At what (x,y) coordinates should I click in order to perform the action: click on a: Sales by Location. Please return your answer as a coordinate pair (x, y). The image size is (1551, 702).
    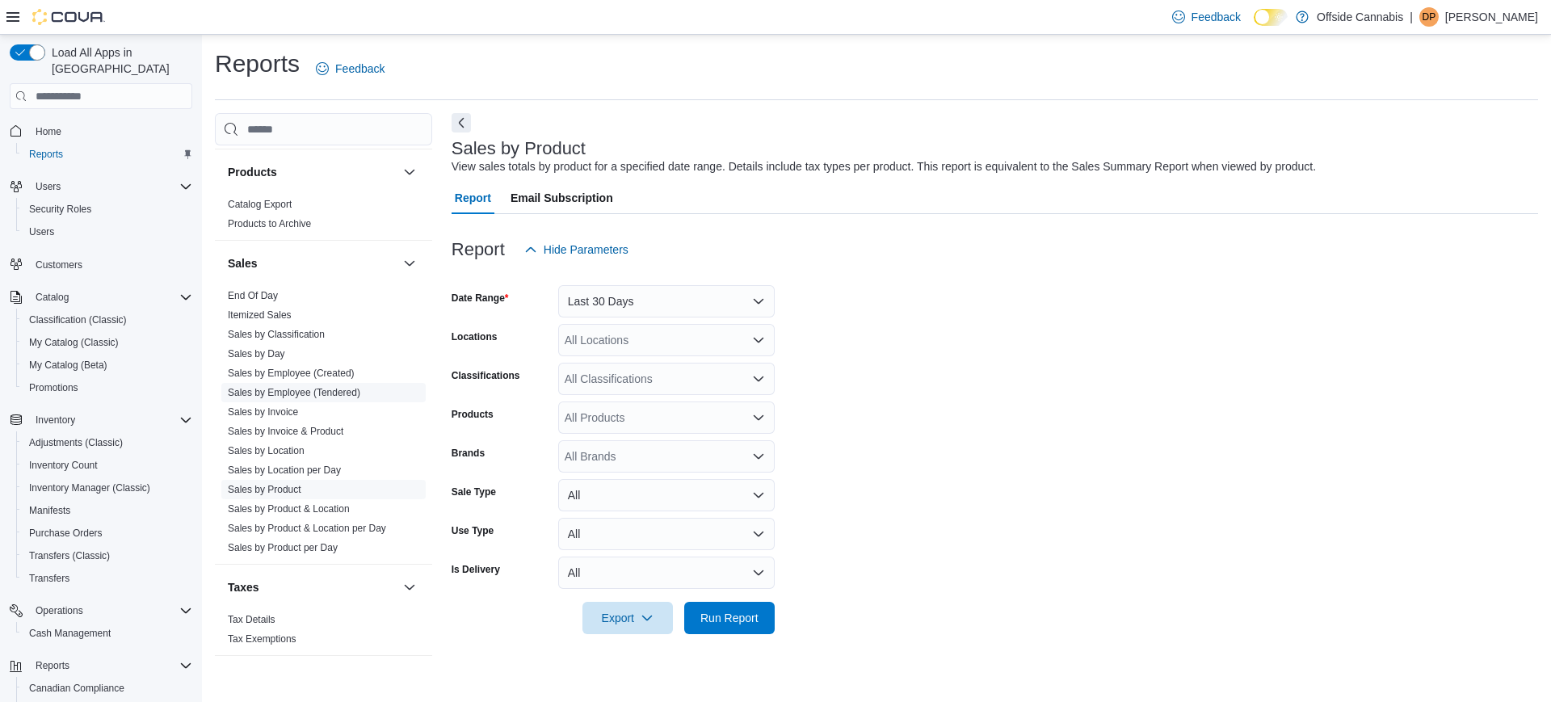
    Looking at the image, I should click on (266, 451).